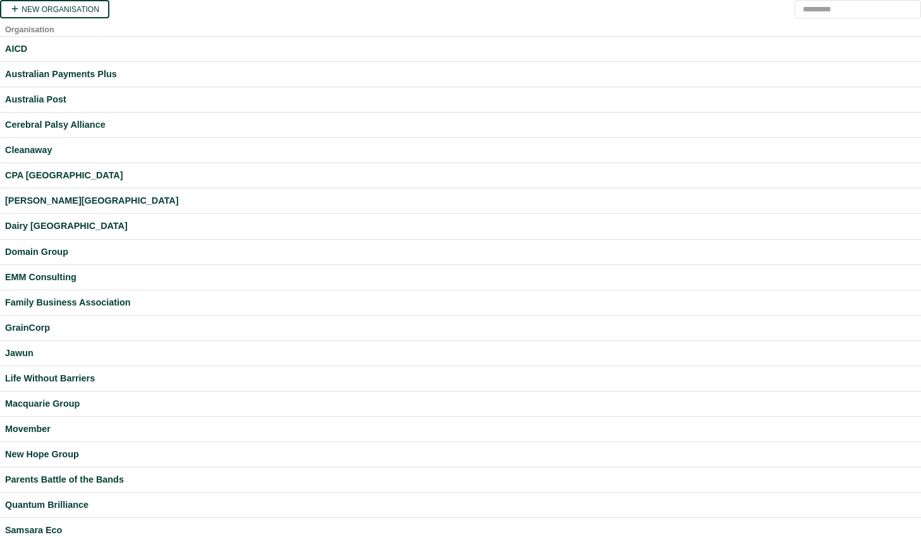  I want to click on a: Cerebral Palsy Alliance, so click(460, 125).